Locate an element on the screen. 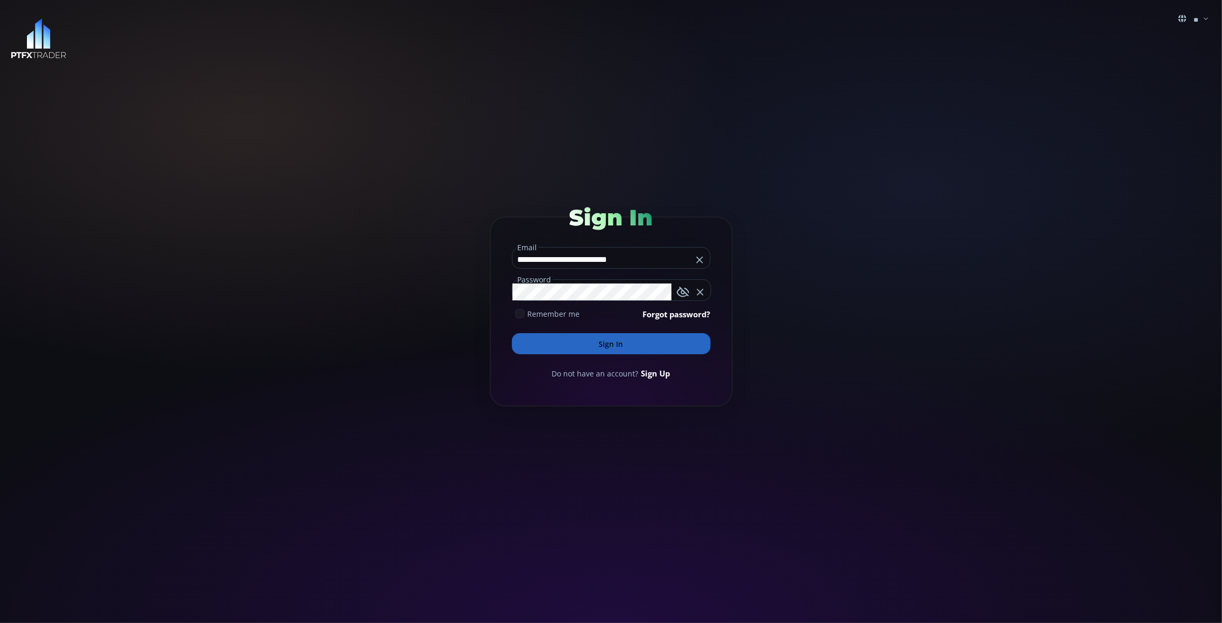 The width and height of the screenshot is (1222, 623). a: Forgot password? is located at coordinates (677, 314).